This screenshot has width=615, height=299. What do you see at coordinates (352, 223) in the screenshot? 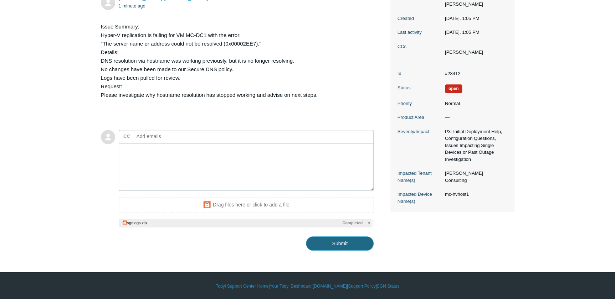
I see `span: Completed` at bounding box center [352, 223].